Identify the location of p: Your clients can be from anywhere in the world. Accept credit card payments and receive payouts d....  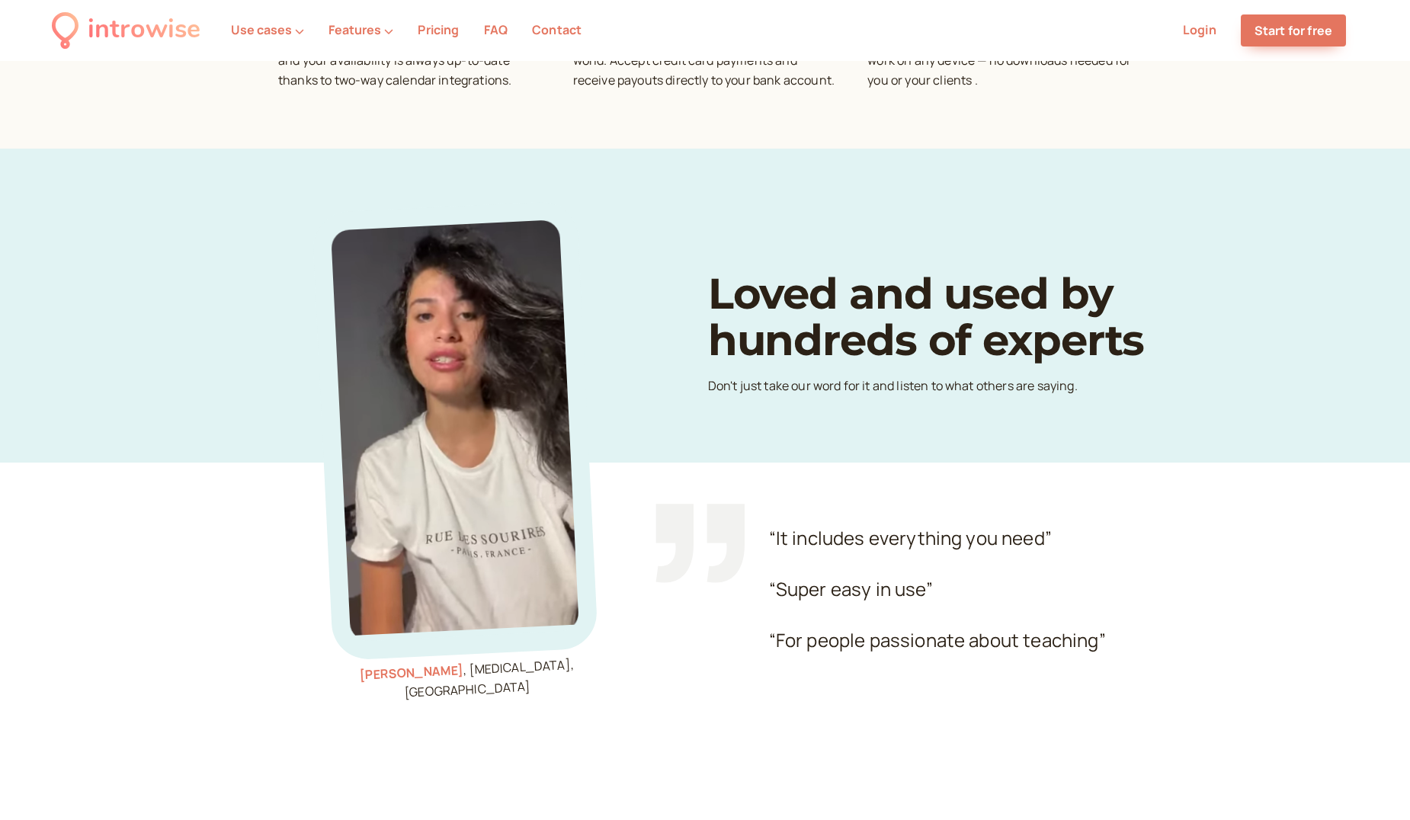
(705, 61).